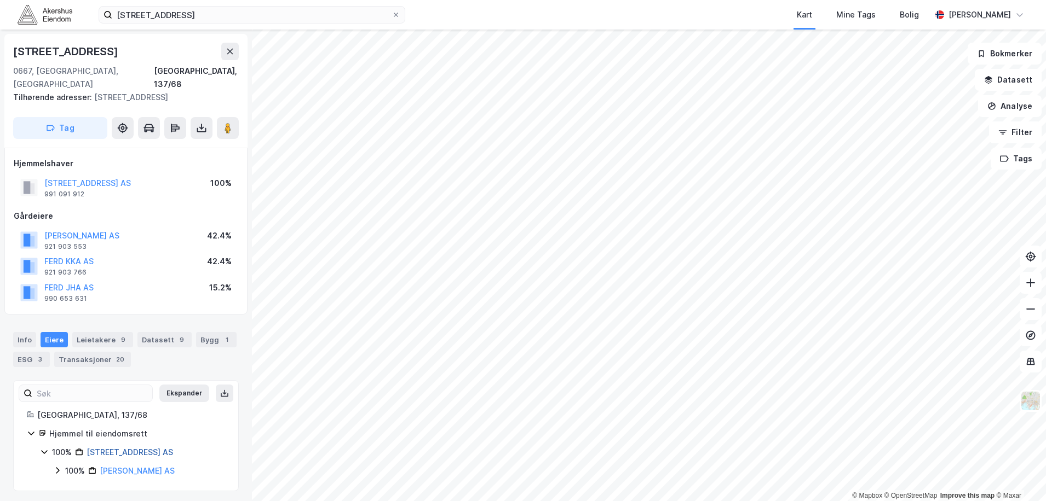  I want to click on div: 1, so click(227, 340).